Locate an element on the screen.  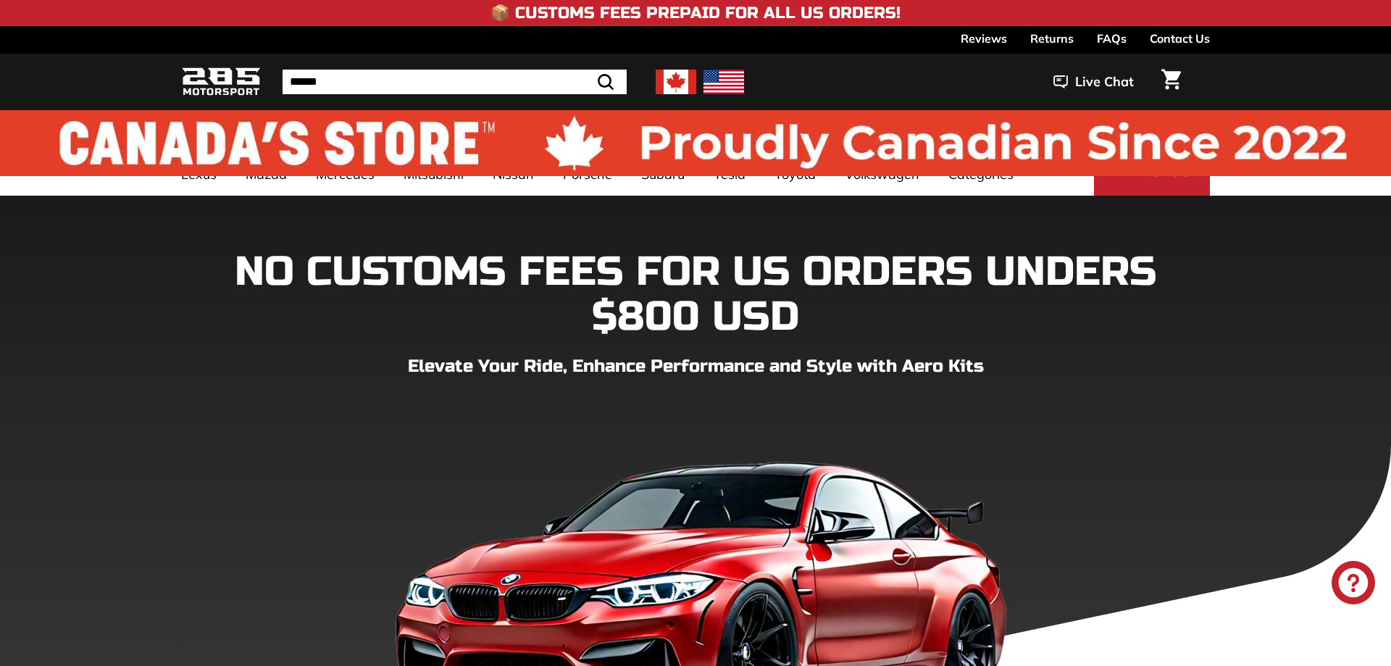
a: Reviews is located at coordinates (984, 38).